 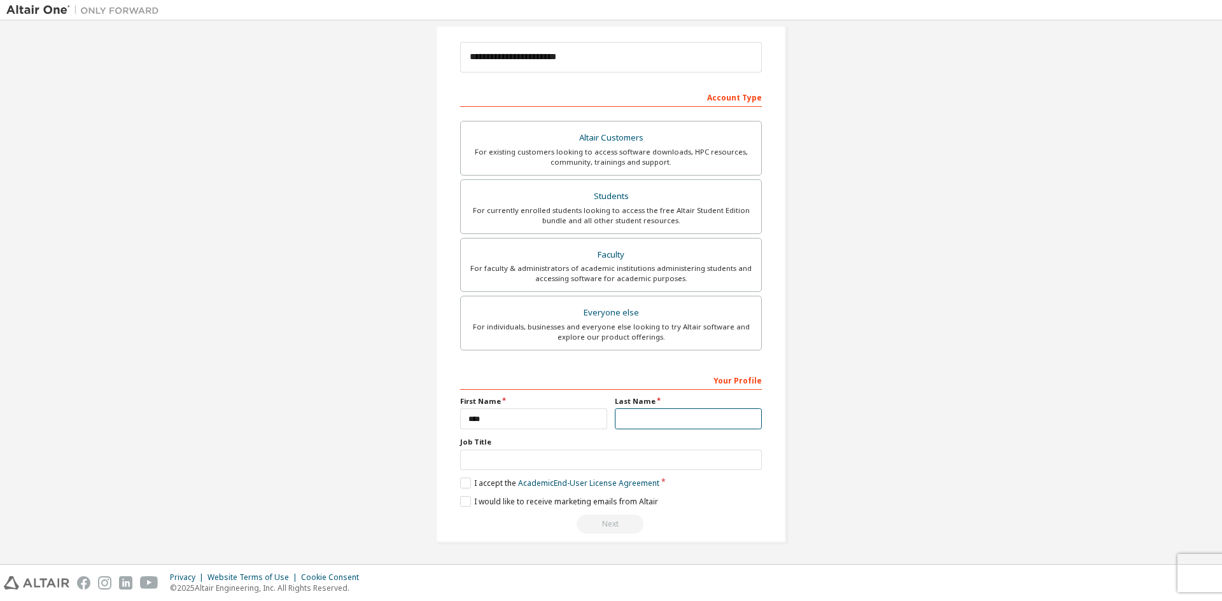 What do you see at coordinates (611, 524) in the screenshot?
I see `div: Read and acccept EULA to continue` at bounding box center [611, 524].